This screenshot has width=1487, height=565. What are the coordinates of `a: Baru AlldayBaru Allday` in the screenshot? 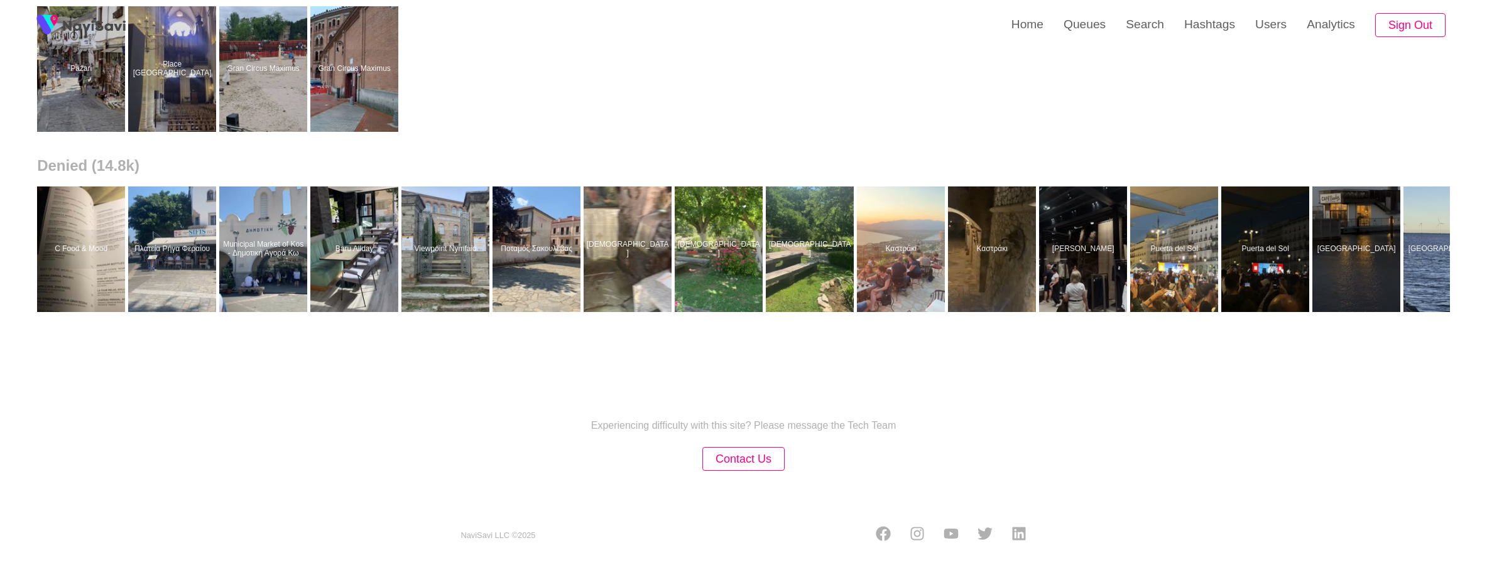 It's located at (356, 249).